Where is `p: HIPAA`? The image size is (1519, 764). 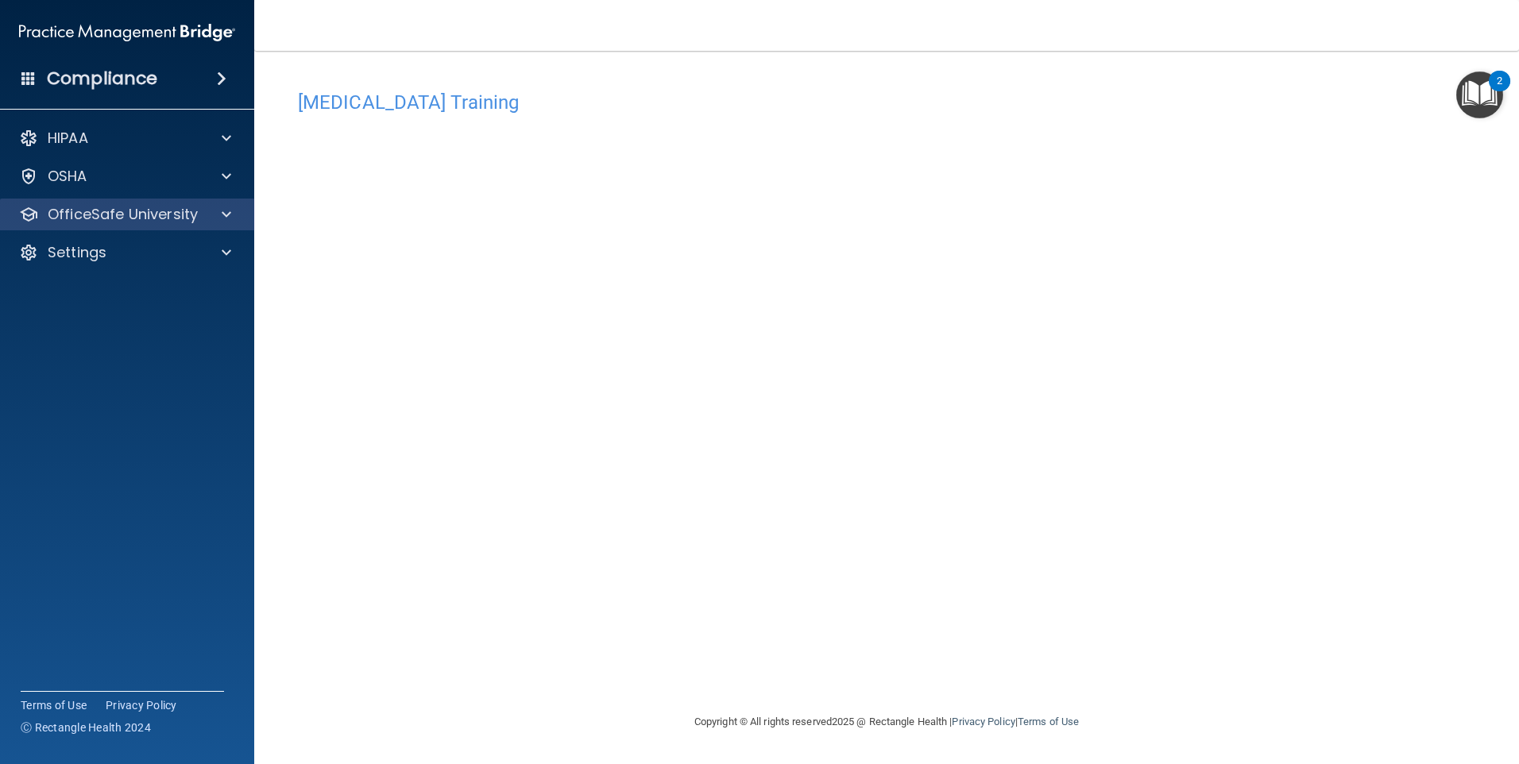 p: HIPAA is located at coordinates (68, 138).